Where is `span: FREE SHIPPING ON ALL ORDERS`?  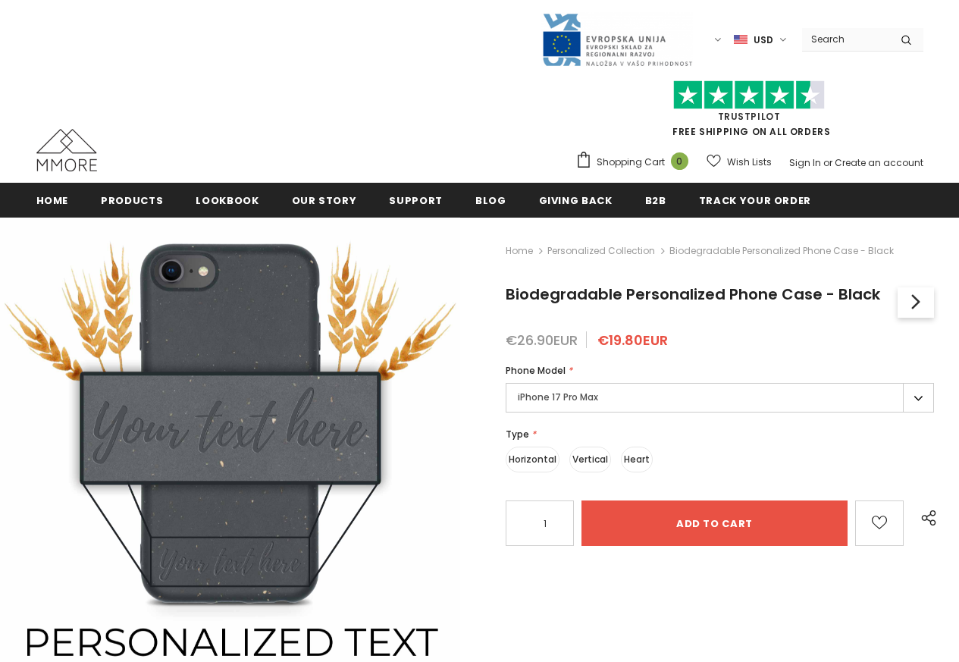 span: FREE SHIPPING ON ALL ORDERS is located at coordinates (749, 112).